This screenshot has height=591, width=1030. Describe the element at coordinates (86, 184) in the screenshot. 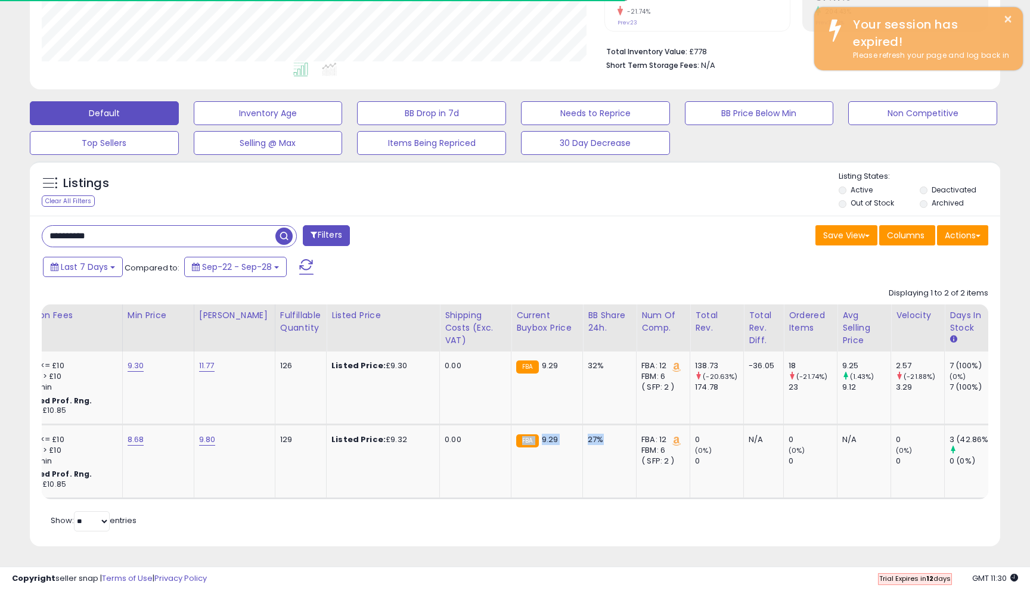

I see `h5: Listings` at that location.